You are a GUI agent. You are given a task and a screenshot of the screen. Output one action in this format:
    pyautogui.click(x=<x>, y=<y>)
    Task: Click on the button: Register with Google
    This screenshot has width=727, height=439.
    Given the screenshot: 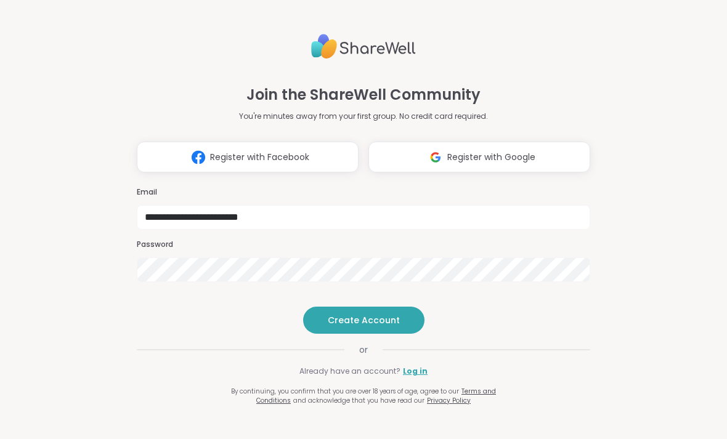 What is the action you would take?
    pyautogui.click(x=479, y=157)
    